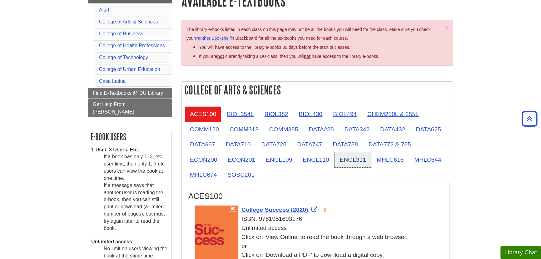  What do you see at coordinates (307, 56) in the screenshot?
I see `u: not` at bounding box center [307, 56].